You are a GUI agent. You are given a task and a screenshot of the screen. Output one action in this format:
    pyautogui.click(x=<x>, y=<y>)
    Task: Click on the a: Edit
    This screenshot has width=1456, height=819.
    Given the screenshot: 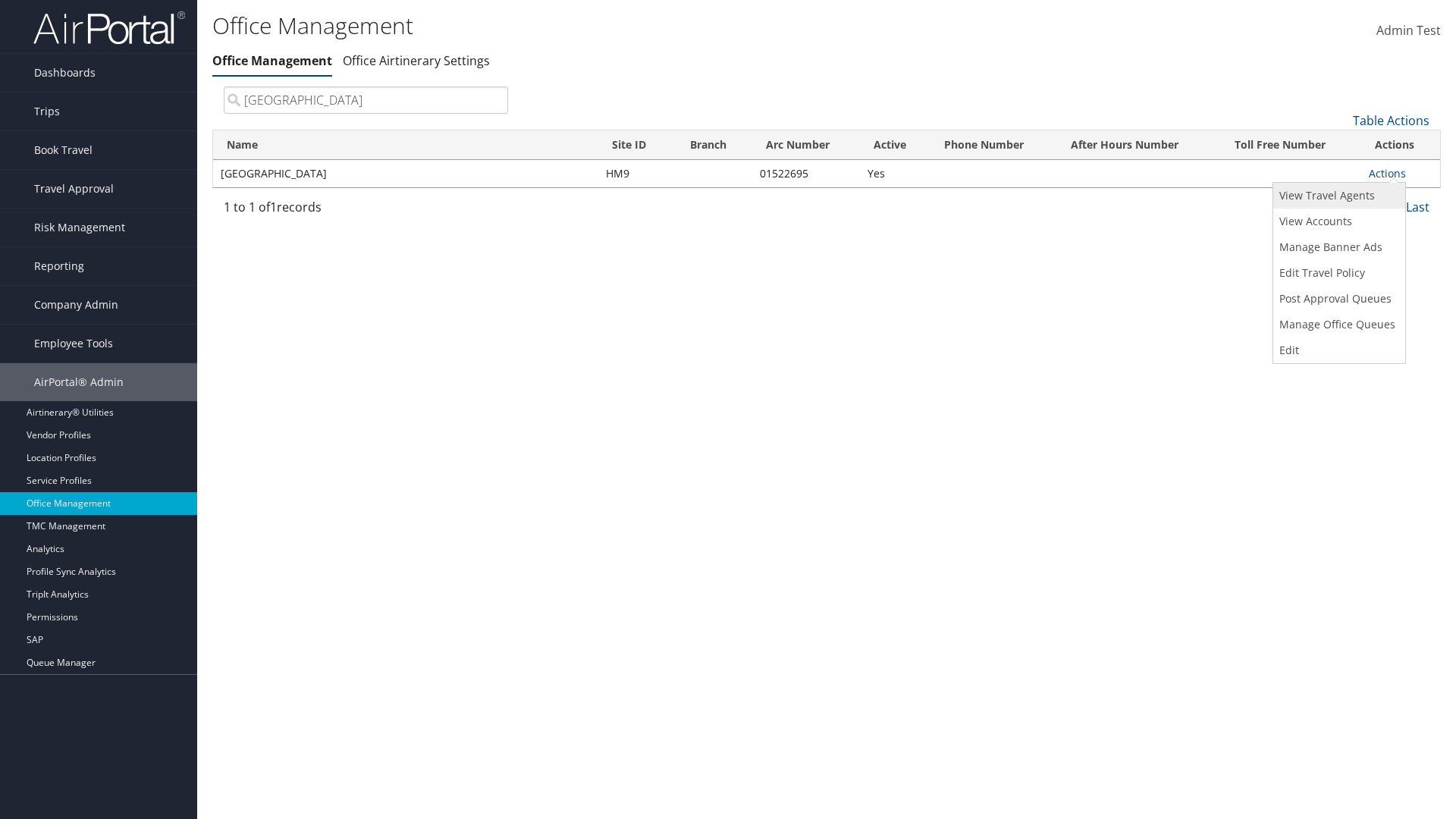 What is the action you would take?
    pyautogui.click(x=1336, y=350)
    